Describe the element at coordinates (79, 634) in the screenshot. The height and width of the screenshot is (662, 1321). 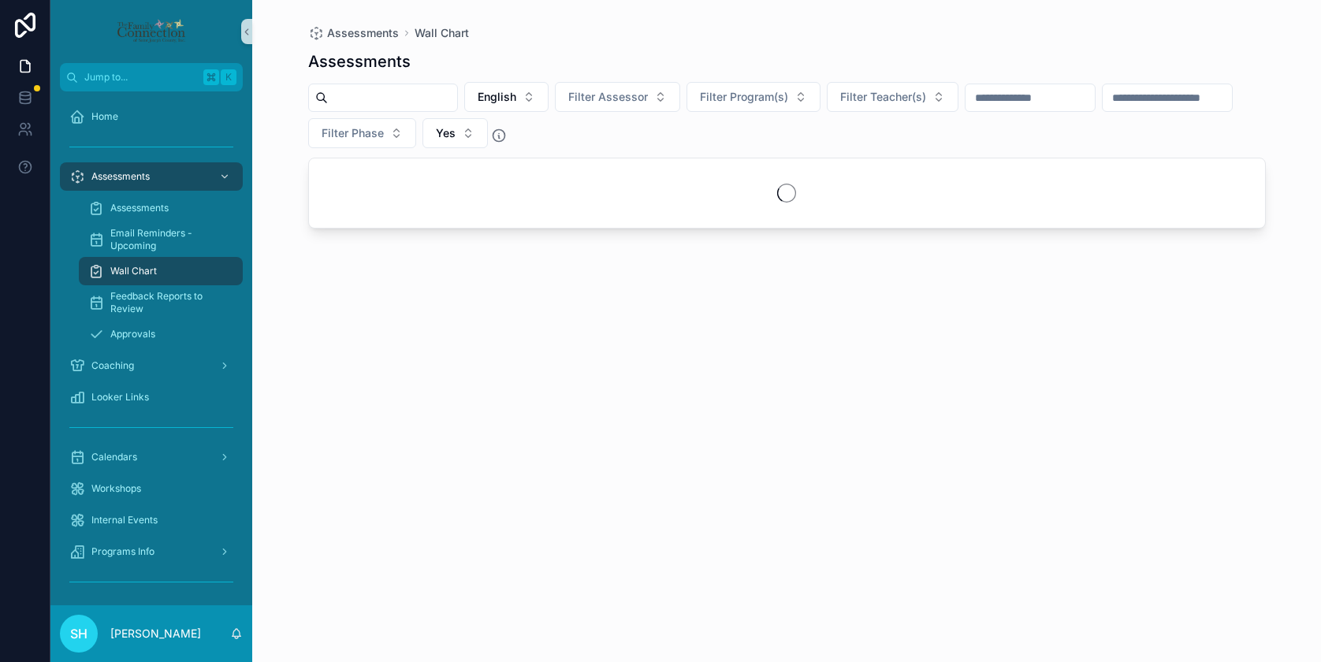
I see `span: SH` at that location.